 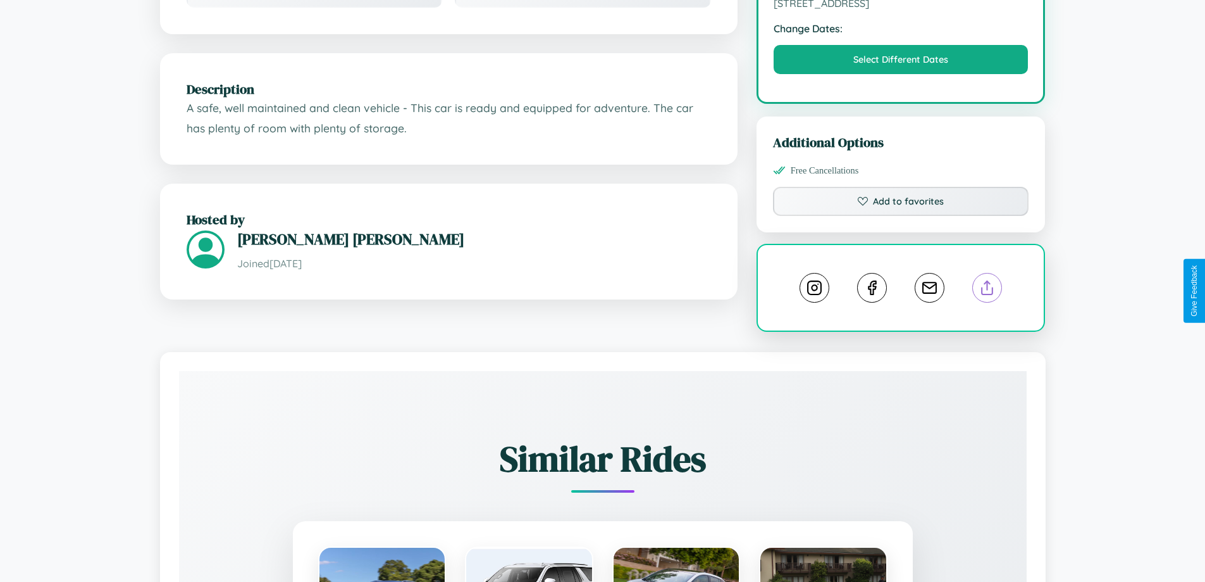 What do you see at coordinates (449, 118) in the screenshot?
I see `p: A safe, well maintained and clean vehicle - This car is ready and equipped for adventure. The car...` at bounding box center [449, 118].